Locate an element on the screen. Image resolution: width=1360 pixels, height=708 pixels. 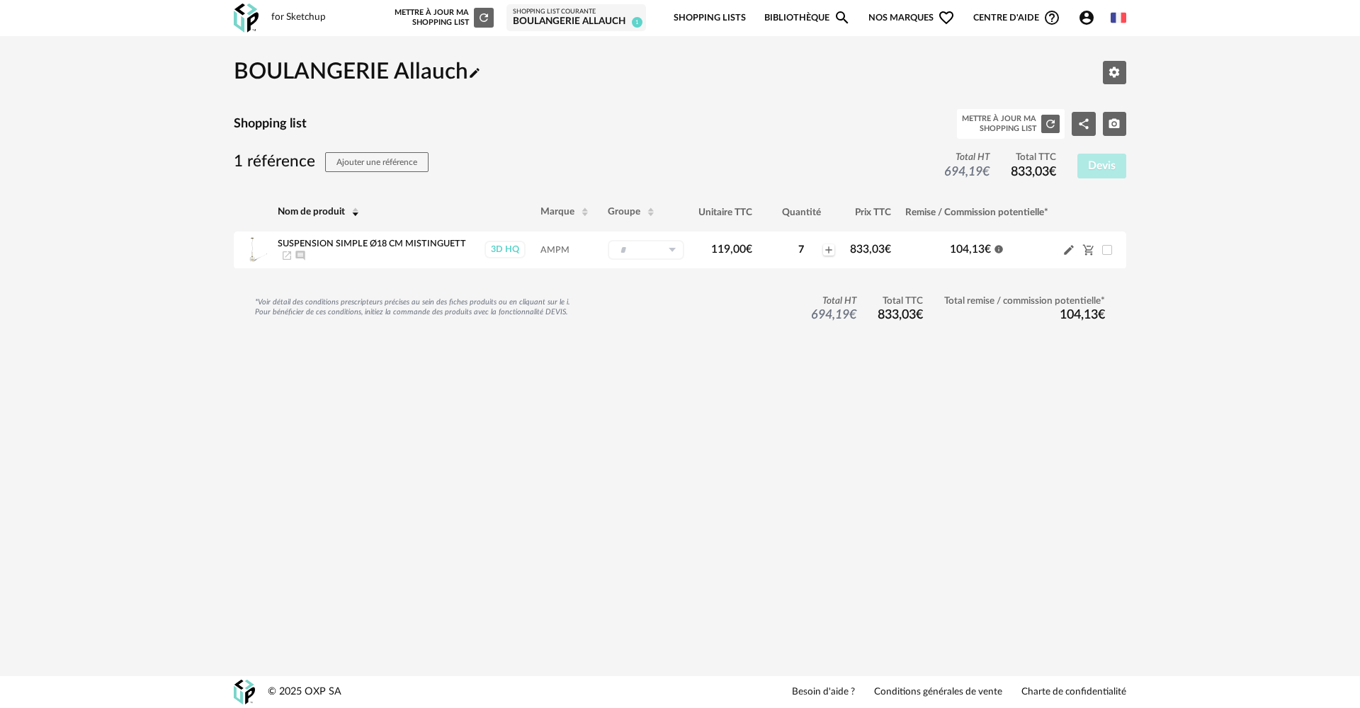
a: 3D HQ is located at coordinates (505, 249).